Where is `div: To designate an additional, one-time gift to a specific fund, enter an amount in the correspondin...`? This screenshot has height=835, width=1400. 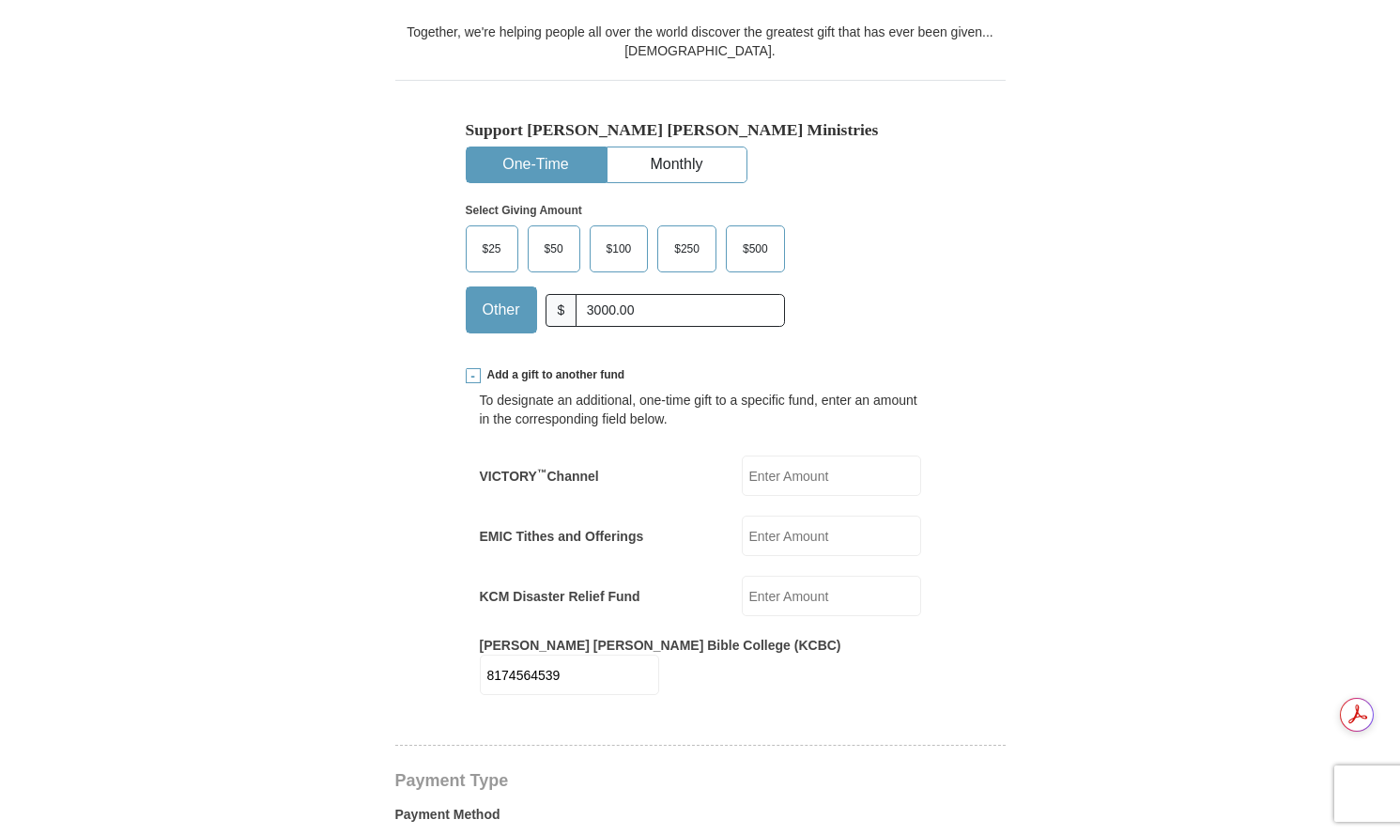
div: To designate an additional, one-time gift to a specific fund, enter an amount in the correspondin... is located at coordinates (701, 409).